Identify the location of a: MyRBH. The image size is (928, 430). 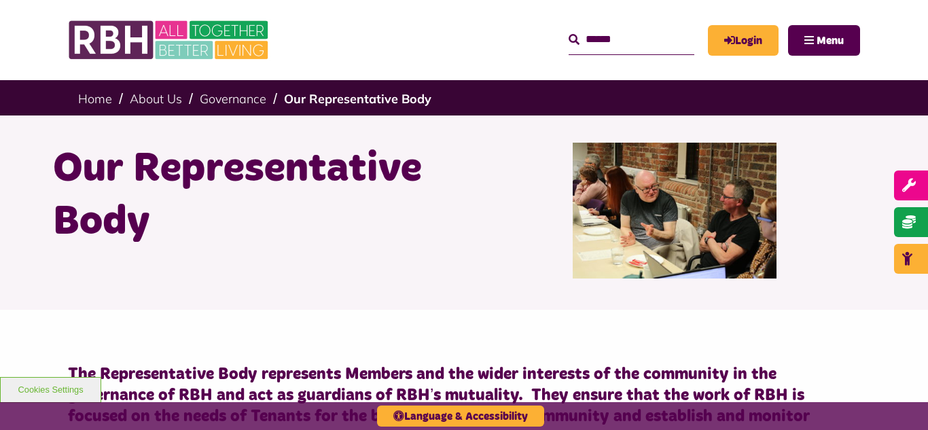
(743, 40).